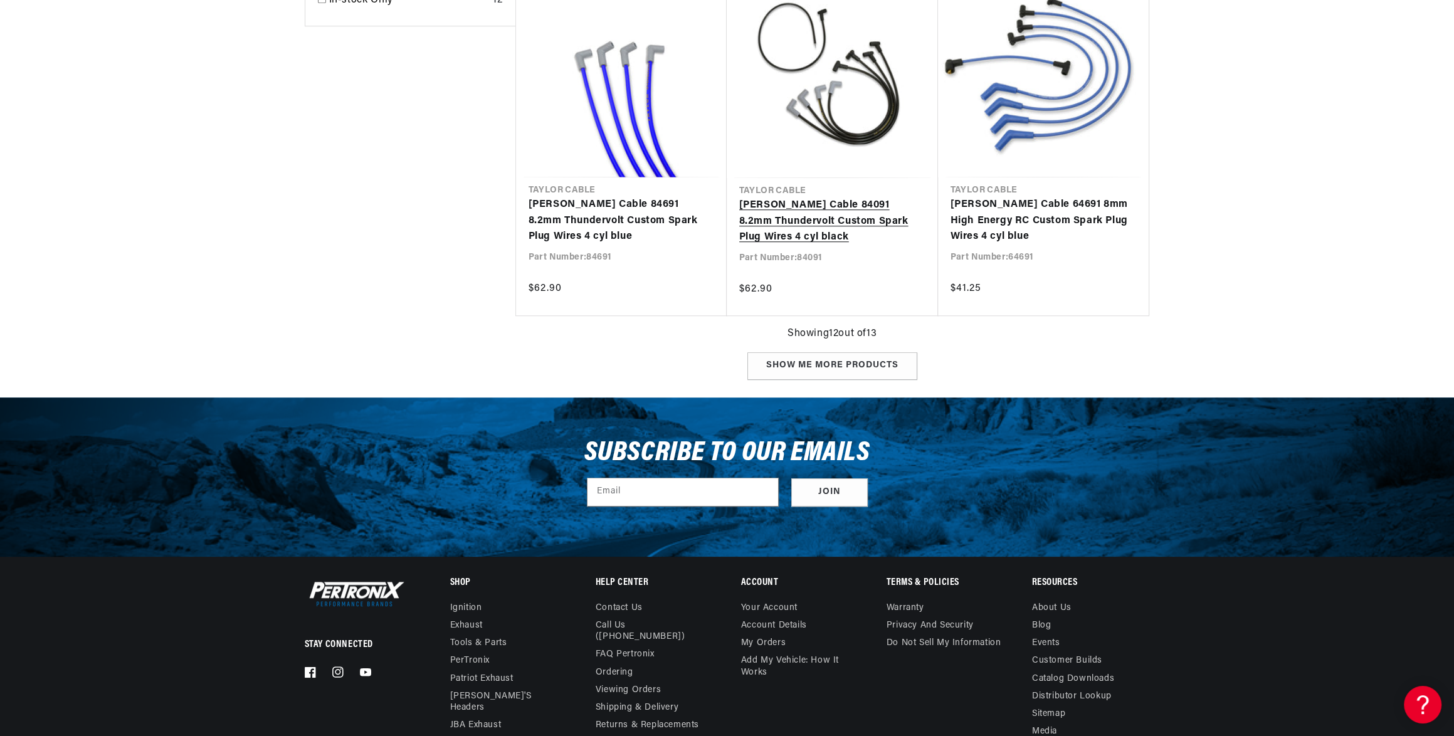 This screenshot has height=736, width=1454. I want to click on a: Do not sell my information, so click(944, 643).